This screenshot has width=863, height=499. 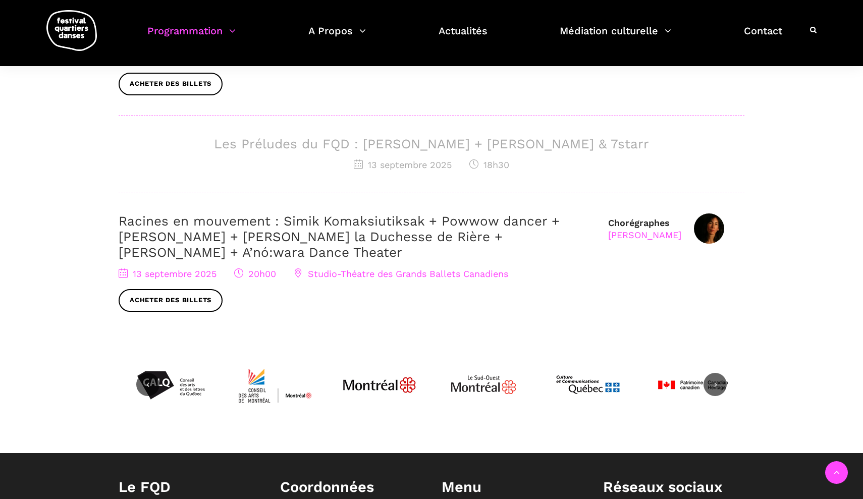 I want to click on a: Actualités, so click(x=463, y=37).